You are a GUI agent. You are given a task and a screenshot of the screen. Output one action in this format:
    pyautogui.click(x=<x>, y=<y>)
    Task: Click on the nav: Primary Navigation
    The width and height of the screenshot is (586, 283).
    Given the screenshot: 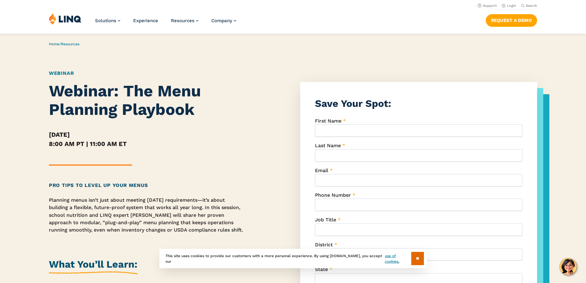 What is the action you would take?
    pyautogui.click(x=165, y=23)
    